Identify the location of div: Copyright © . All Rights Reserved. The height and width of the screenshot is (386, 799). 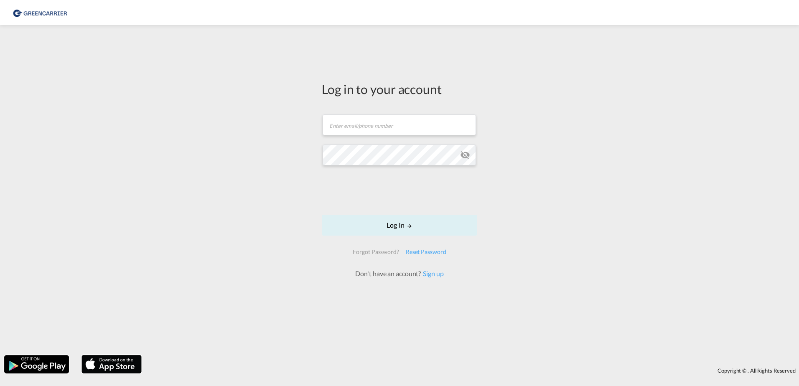
(472, 371).